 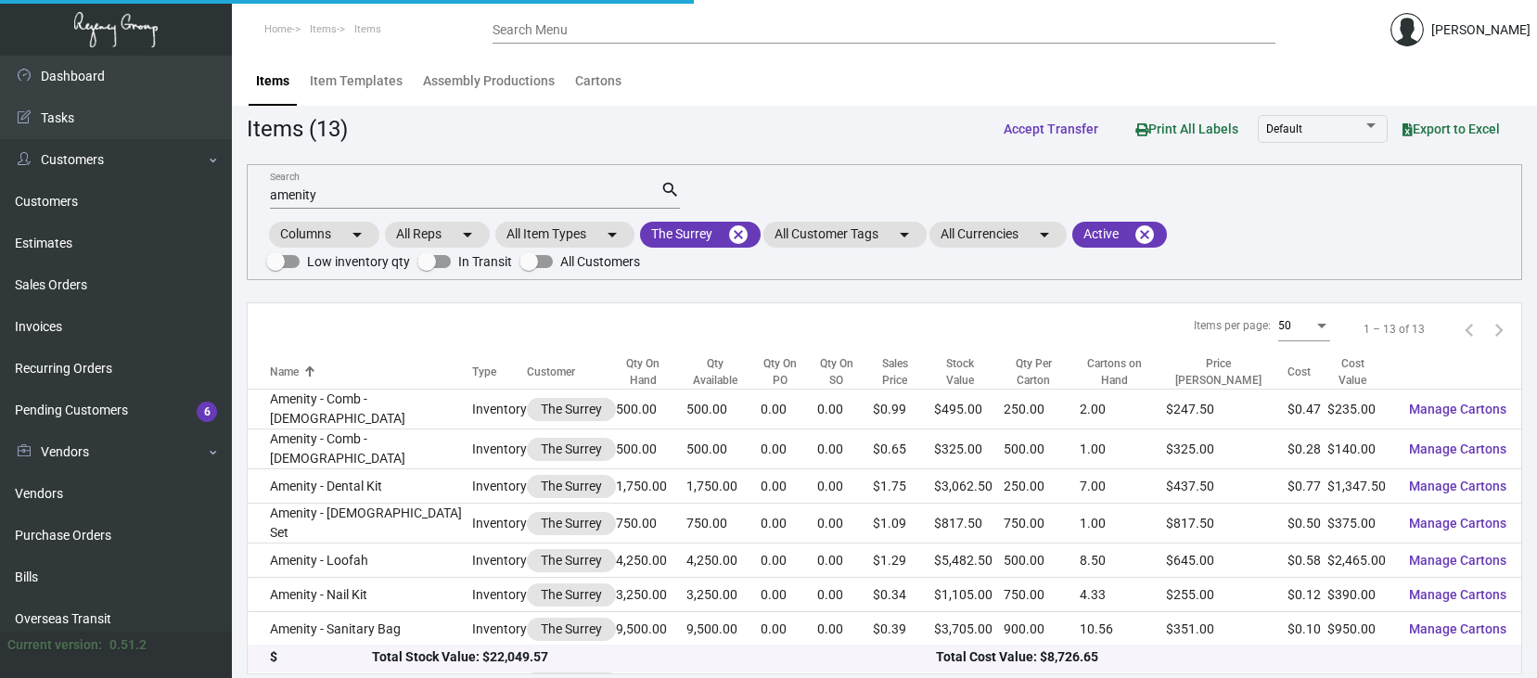 What do you see at coordinates (55, 645) in the screenshot?
I see `div: Current version:` at bounding box center [55, 645].